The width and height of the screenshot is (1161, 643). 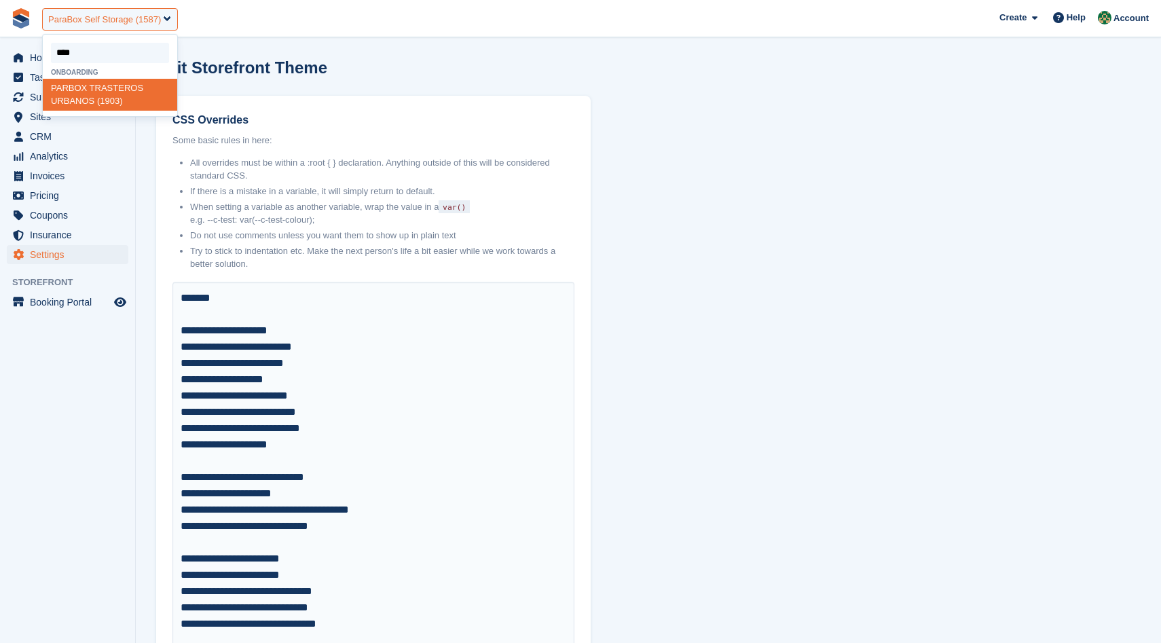 I want to click on span: Sites, so click(x=71, y=117).